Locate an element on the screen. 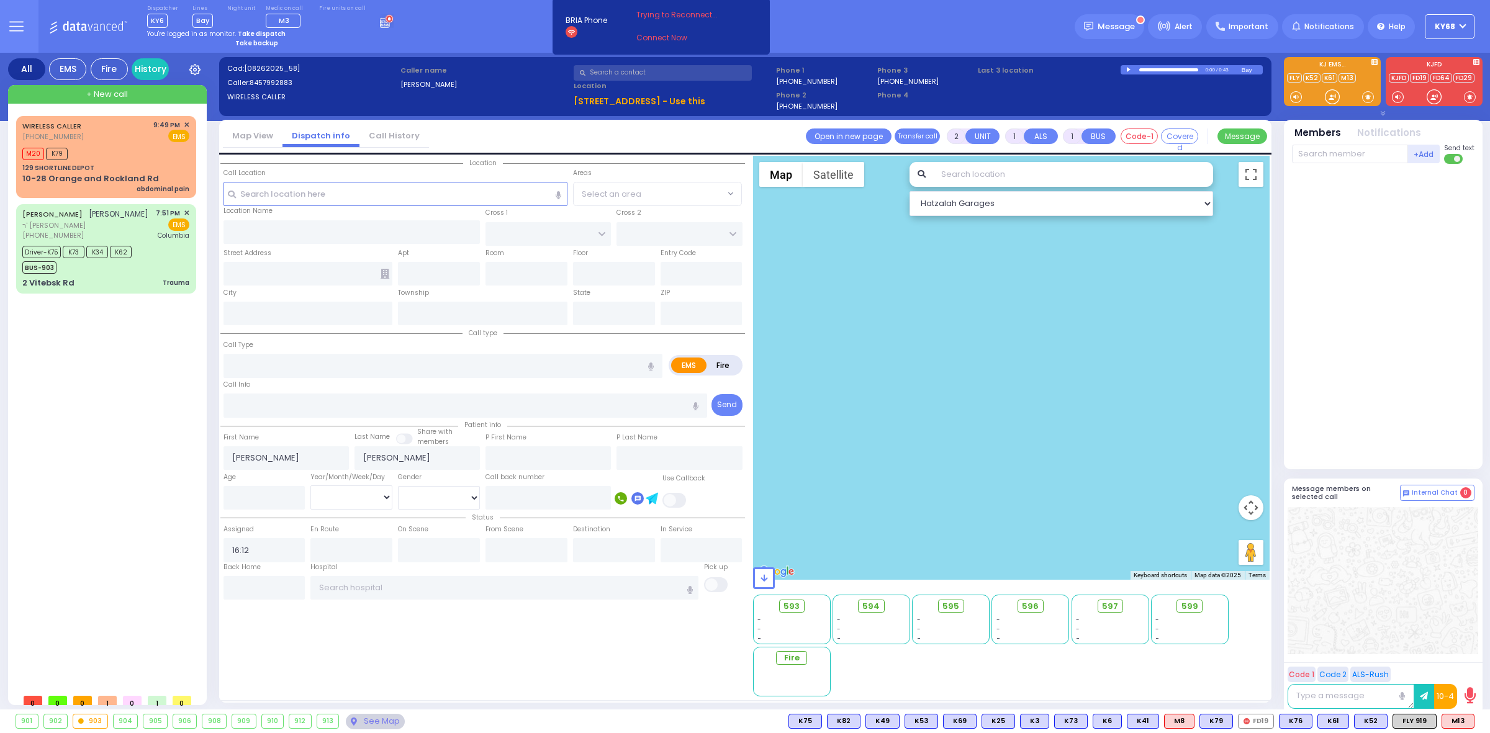 The image size is (1490, 733). div: ALS is located at coordinates (1457, 721).